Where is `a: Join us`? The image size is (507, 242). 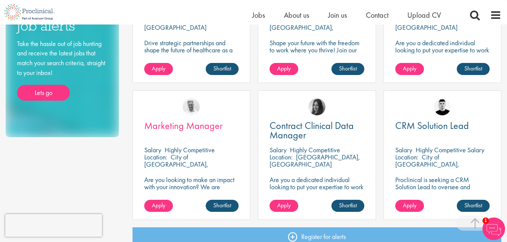 a: Join us is located at coordinates (337, 15).